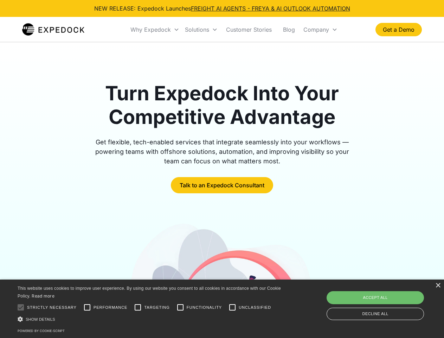 This screenshot has height=338, width=444. What do you see at coordinates (222, 185) in the screenshot?
I see `a: Talk to an Expedock Consultant` at bounding box center [222, 185].